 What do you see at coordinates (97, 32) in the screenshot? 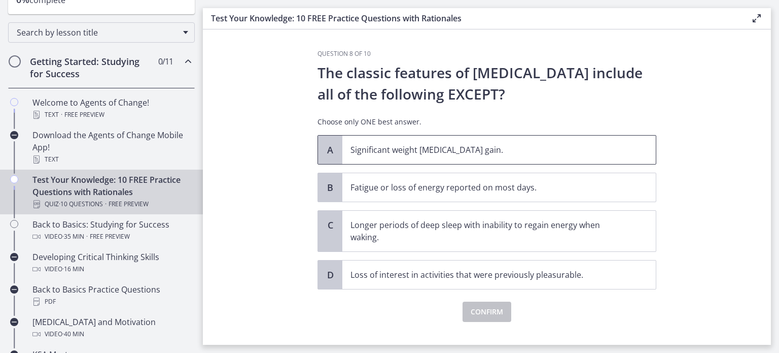
I see `span: Search by lesson title` at bounding box center [97, 32].